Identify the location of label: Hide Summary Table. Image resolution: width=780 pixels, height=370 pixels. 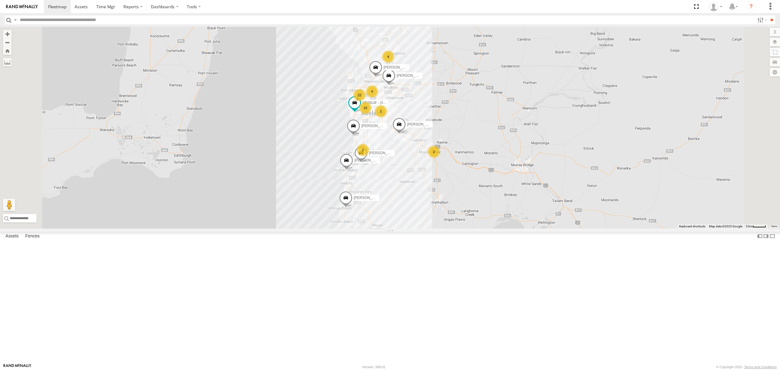
(772, 236).